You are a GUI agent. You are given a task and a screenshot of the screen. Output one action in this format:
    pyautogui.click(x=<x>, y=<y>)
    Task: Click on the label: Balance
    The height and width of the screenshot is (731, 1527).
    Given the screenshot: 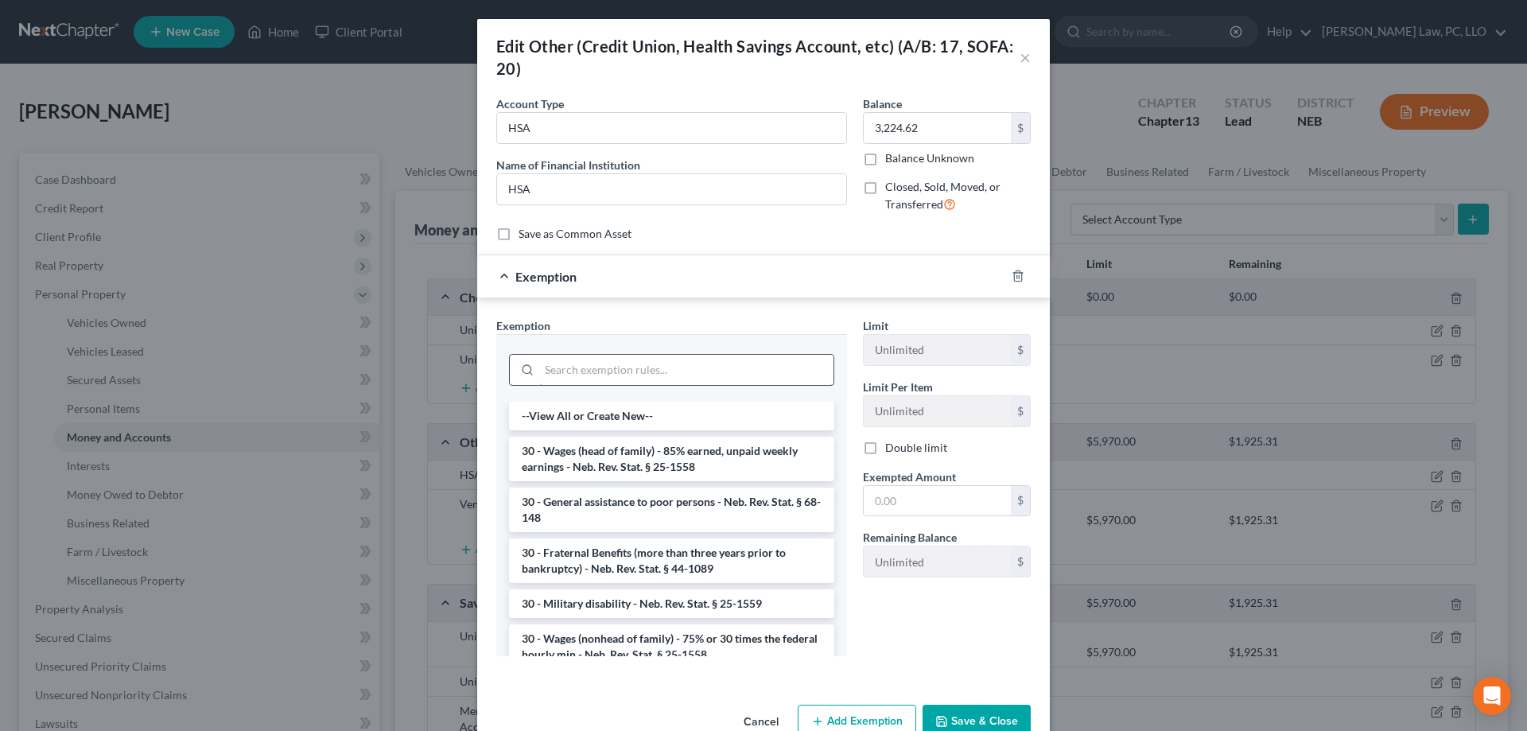 What is the action you would take?
    pyautogui.click(x=882, y=103)
    